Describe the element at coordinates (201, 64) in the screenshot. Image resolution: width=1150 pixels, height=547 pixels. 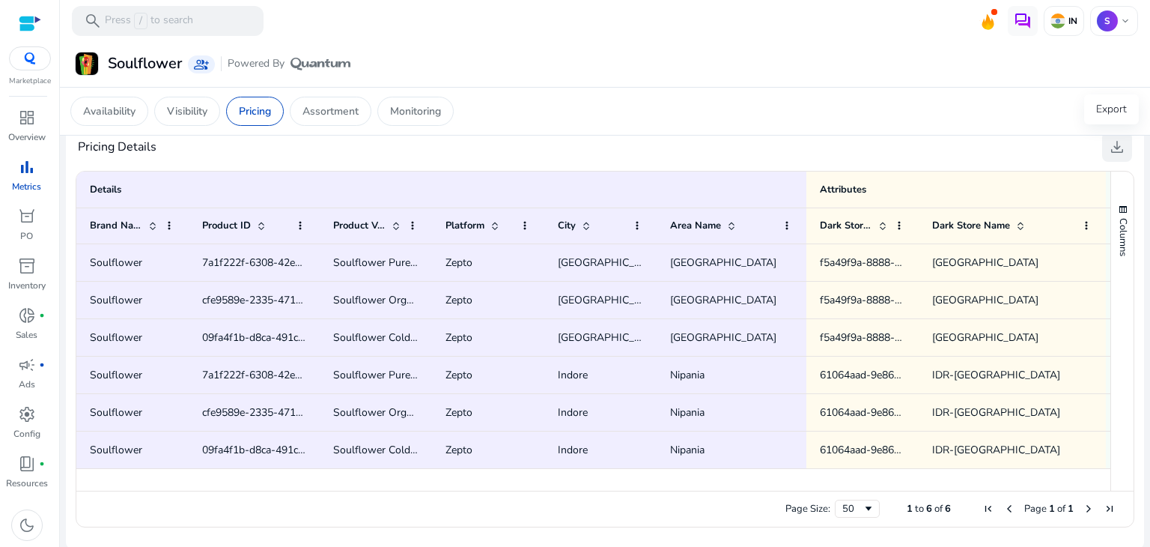
I see `span: group_add` at that location.